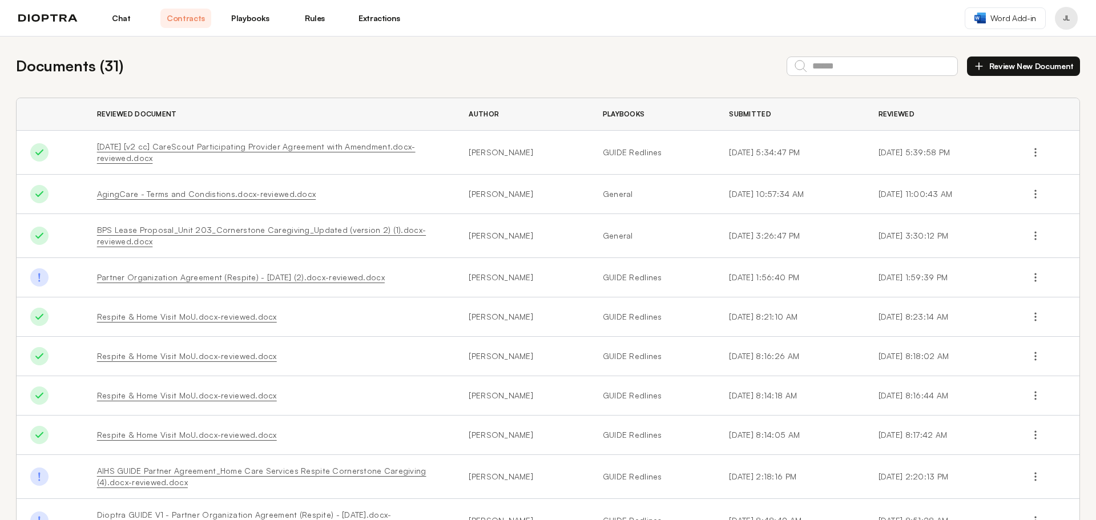 The width and height of the screenshot is (1096, 520). I want to click on th: Playbooks, so click(652, 114).